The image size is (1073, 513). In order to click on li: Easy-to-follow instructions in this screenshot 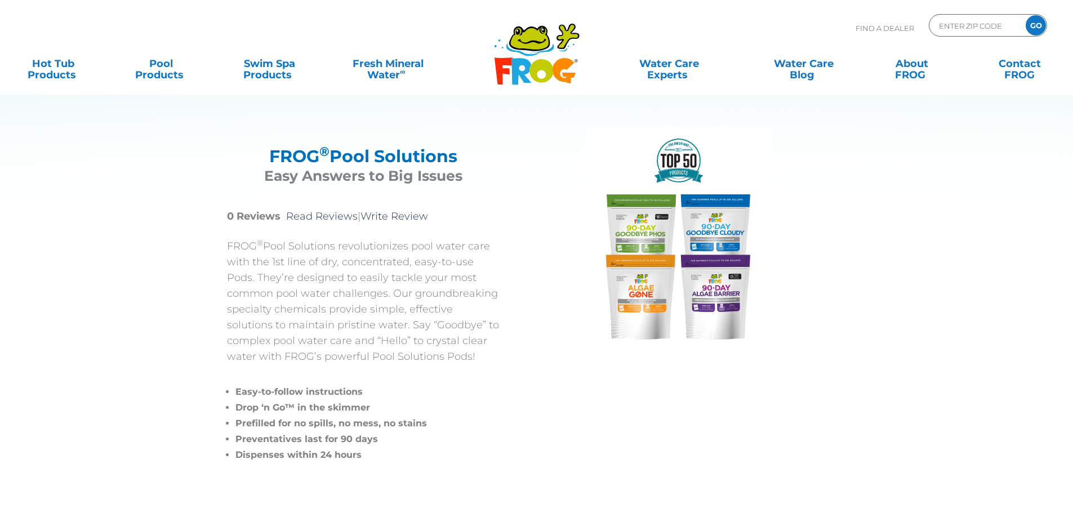, I will do `click(368, 392)`.